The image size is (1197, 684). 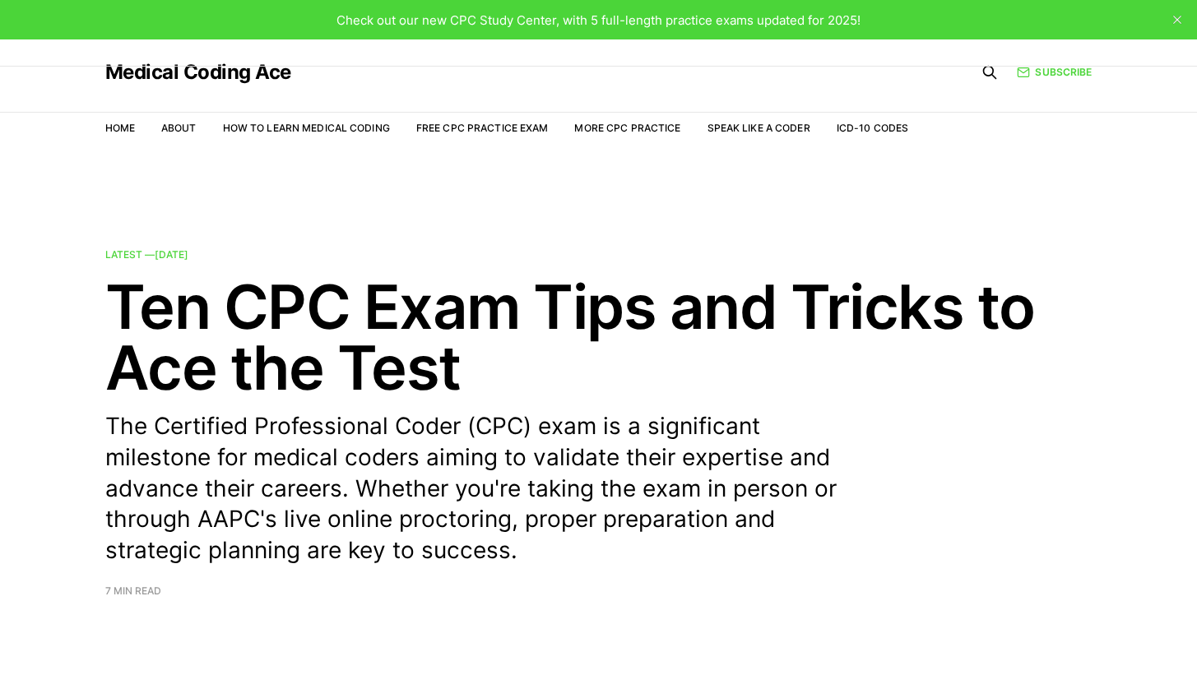 What do you see at coordinates (1177, 20) in the screenshot?
I see `button: close` at bounding box center [1177, 20].